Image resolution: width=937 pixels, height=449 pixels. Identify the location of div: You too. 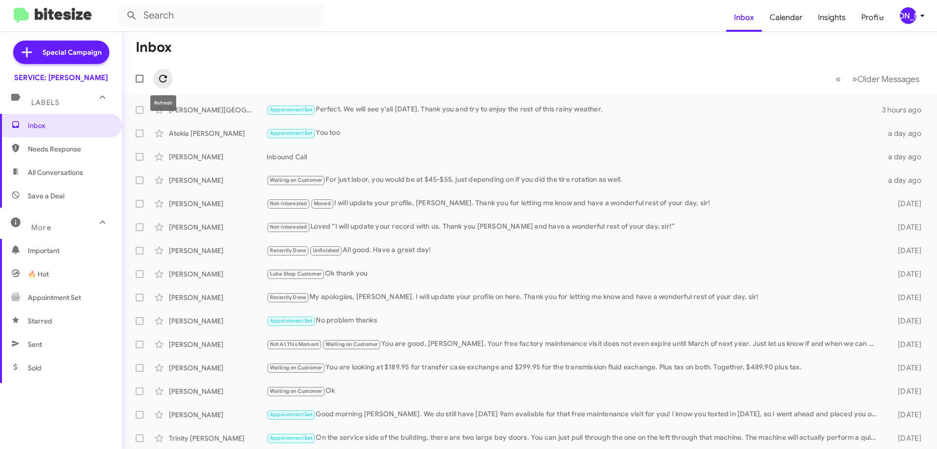
(575, 133).